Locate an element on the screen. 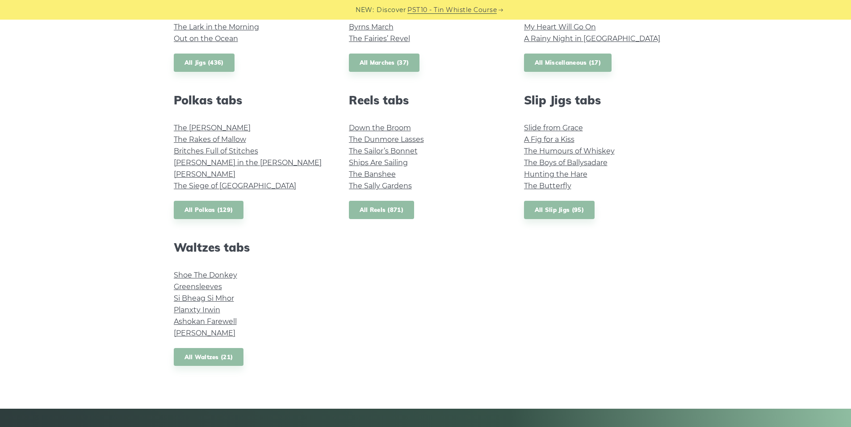 This screenshot has width=851, height=427. a: The Lark in the Morning is located at coordinates (216, 27).